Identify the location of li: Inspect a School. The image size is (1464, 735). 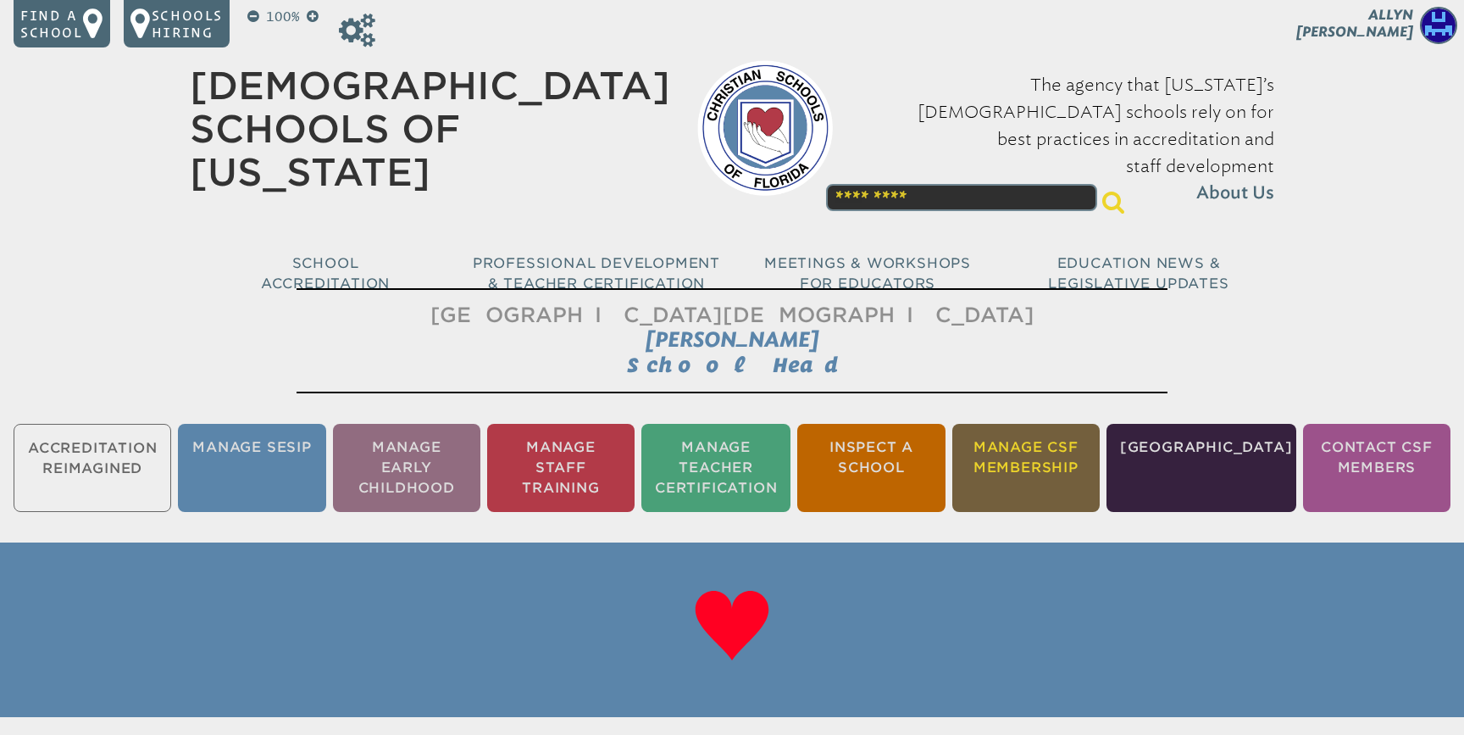
(871, 468).